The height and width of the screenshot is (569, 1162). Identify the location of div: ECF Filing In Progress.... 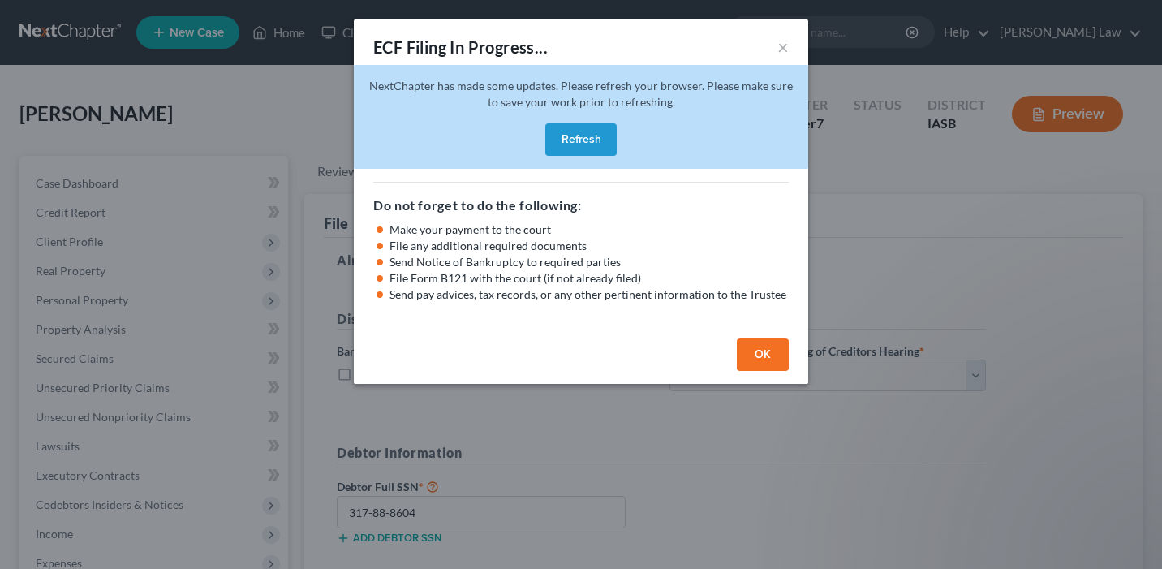
(460, 47).